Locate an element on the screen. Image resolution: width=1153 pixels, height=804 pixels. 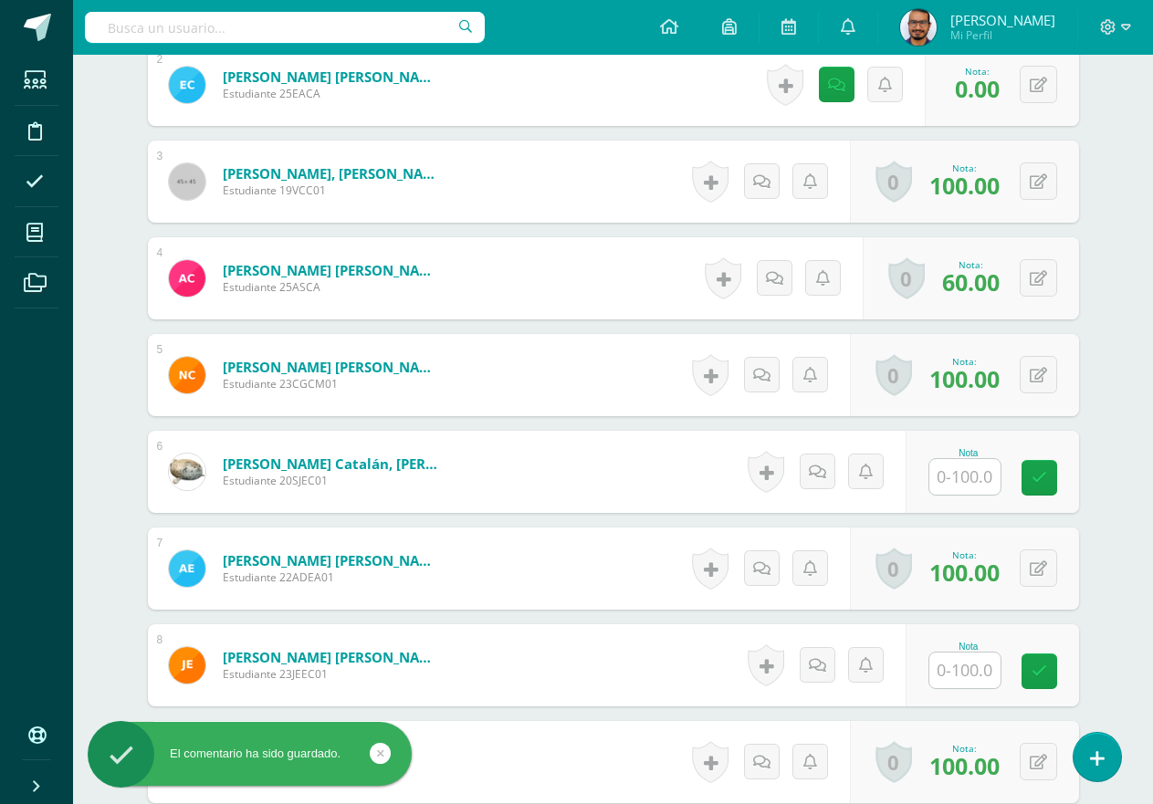
img: 08be2d55319ba3387df66664f4822257.png is located at coordinates (918, 27).